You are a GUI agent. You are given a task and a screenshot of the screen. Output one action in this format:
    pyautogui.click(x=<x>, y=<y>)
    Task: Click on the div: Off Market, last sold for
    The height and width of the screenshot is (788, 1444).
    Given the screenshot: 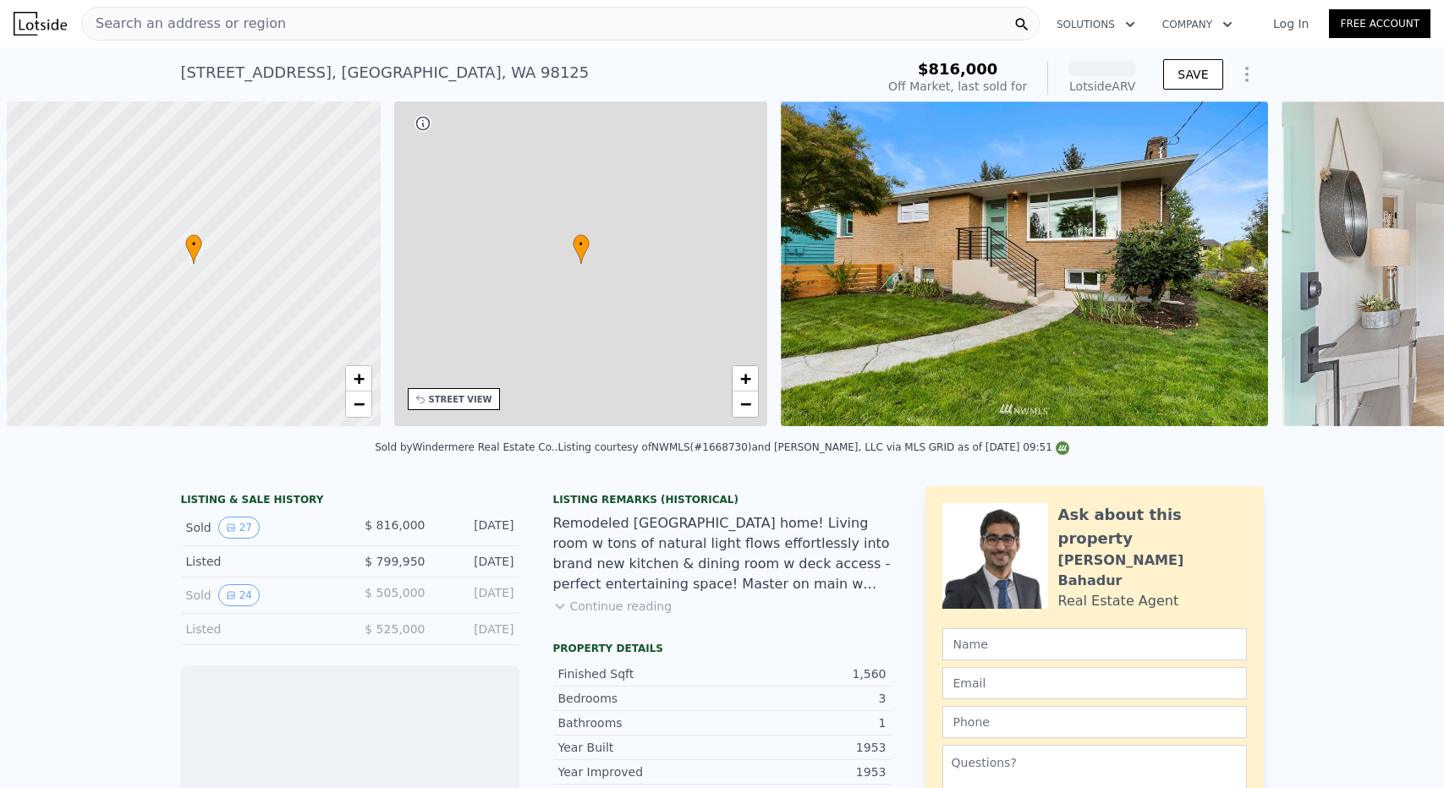 What is the action you would take?
    pyautogui.click(x=958, y=86)
    